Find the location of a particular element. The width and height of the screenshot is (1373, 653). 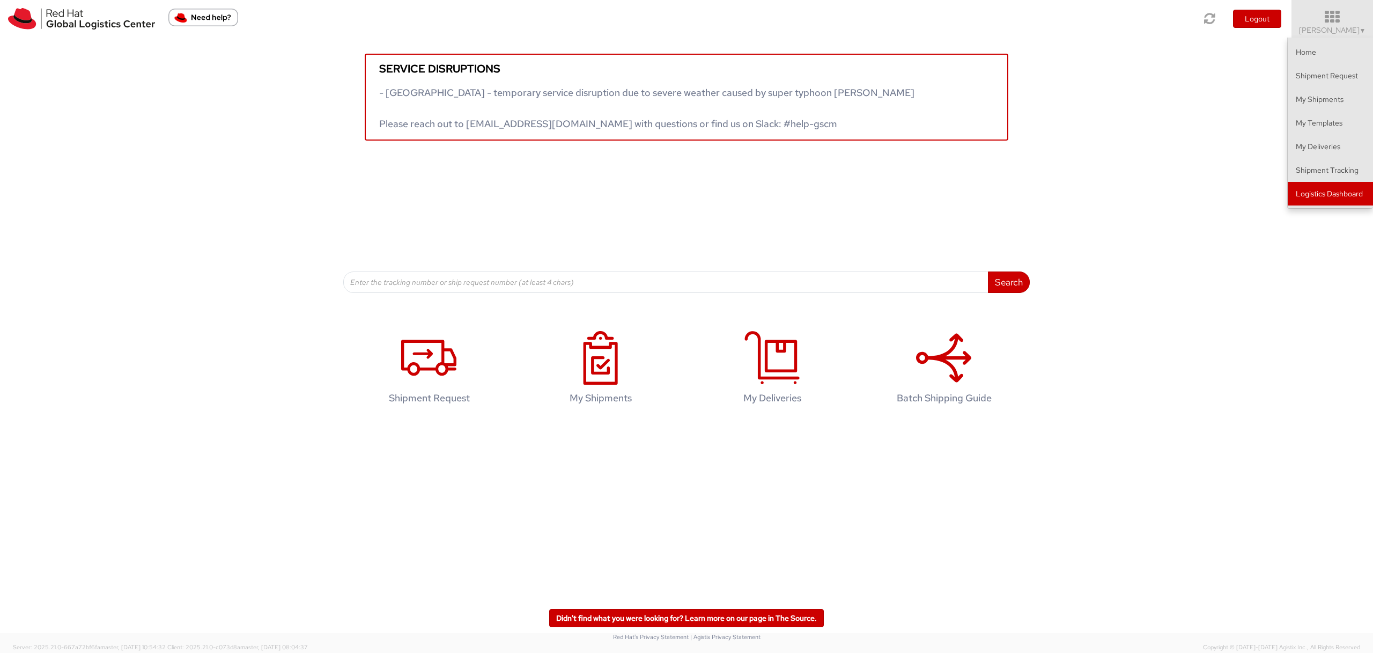

a: Didn't find what you were looking for? Learn more on our page in The Source. is located at coordinates (687, 618).